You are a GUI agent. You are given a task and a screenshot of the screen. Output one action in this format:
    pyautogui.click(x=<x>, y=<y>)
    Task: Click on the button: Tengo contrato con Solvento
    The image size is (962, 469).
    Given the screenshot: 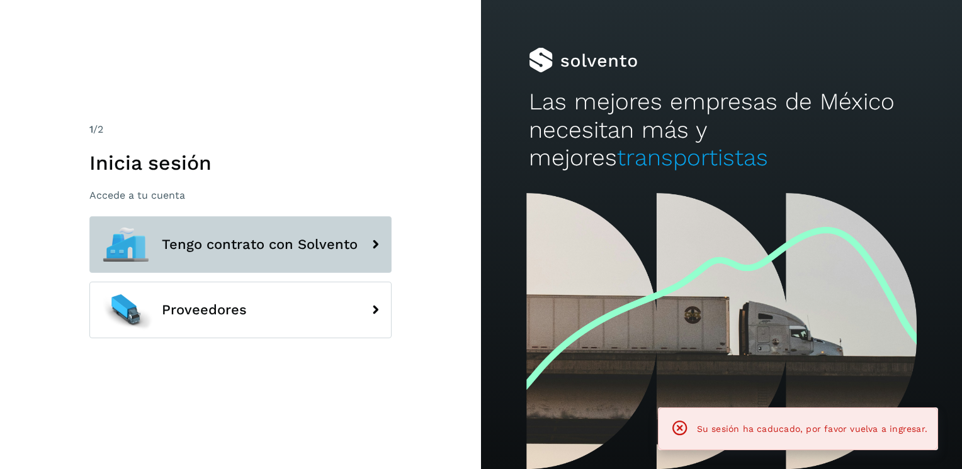 What is the action you would take?
    pyautogui.click(x=240, y=245)
    